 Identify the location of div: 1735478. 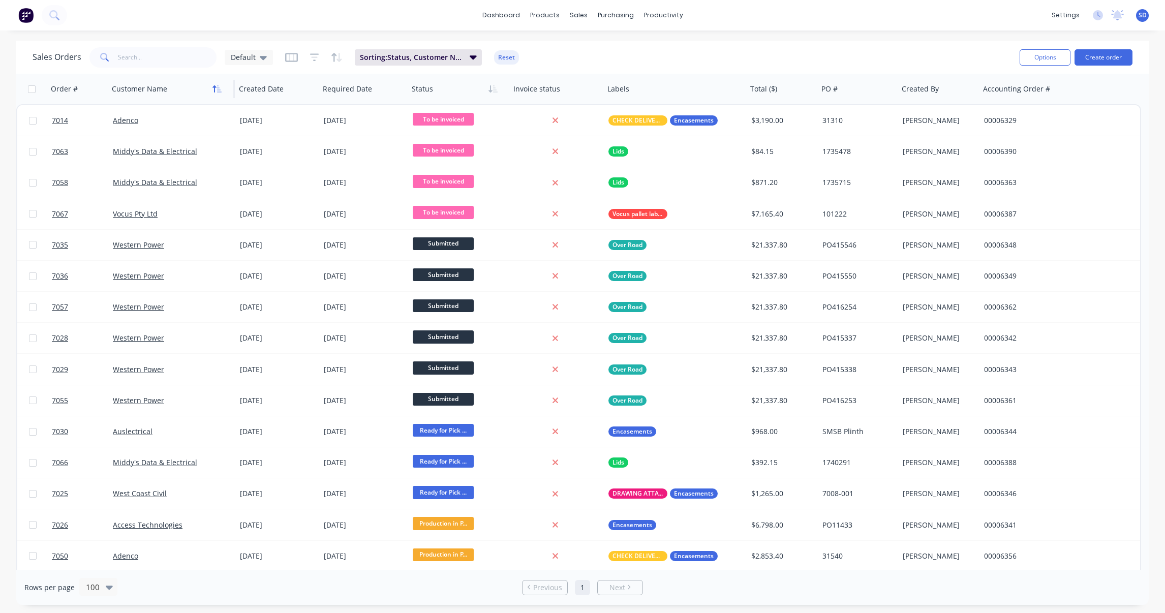
(856, 151).